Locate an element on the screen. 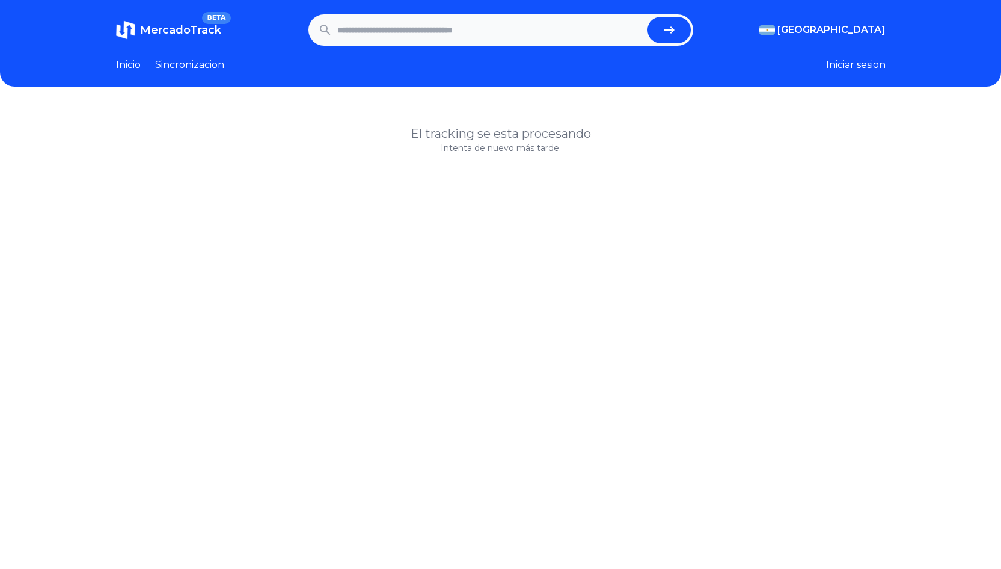 The height and width of the screenshot is (569, 1001). a: Sincronizacion is located at coordinates (189, 65).